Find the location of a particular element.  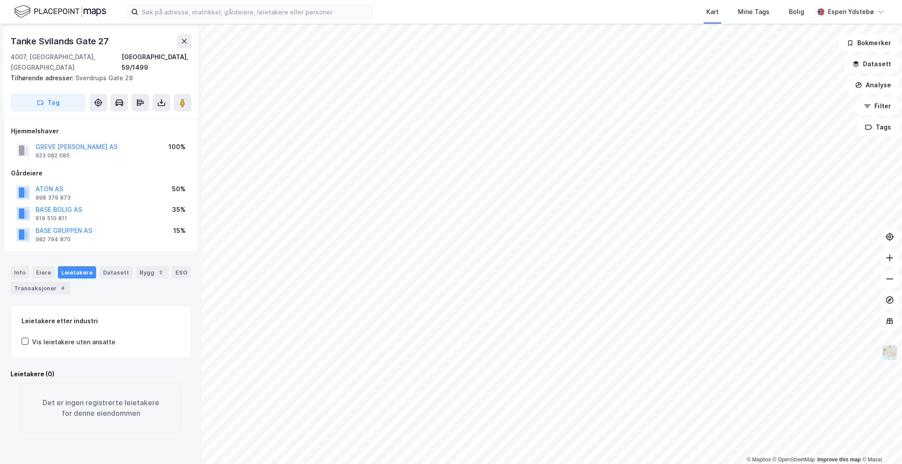

button: Bokmerker is located at coordinates (868, 43).